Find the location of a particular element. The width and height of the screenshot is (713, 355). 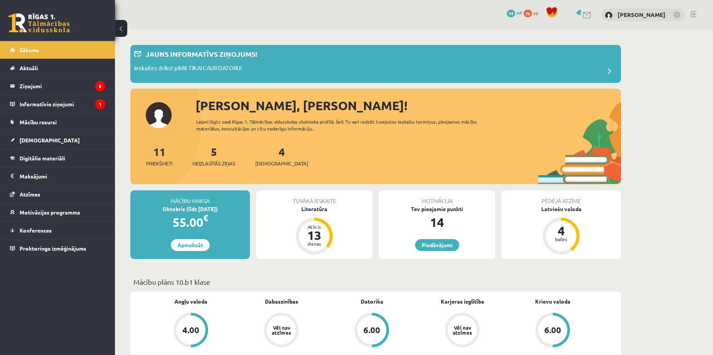

a: 76 xp is located at coordinates (533, 13).